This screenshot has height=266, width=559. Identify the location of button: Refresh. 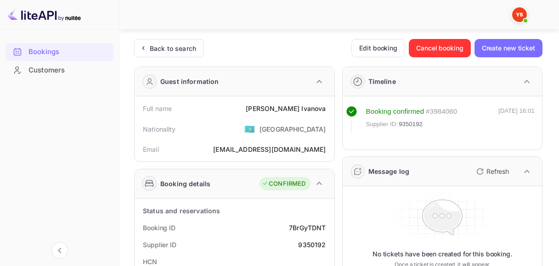
(491, 172).